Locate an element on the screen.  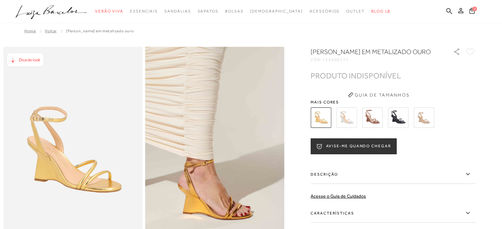
span: BLOG LB is located at coordinates (381, 11).